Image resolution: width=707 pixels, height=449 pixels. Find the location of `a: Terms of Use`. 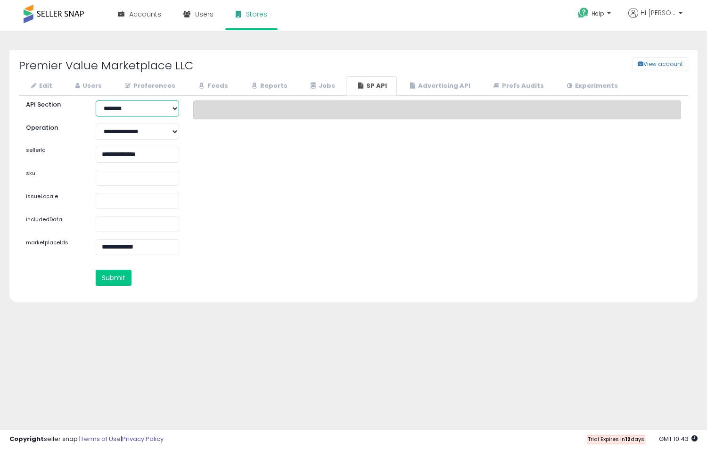

a: Terms of Use is located at coordinates (100, 439).